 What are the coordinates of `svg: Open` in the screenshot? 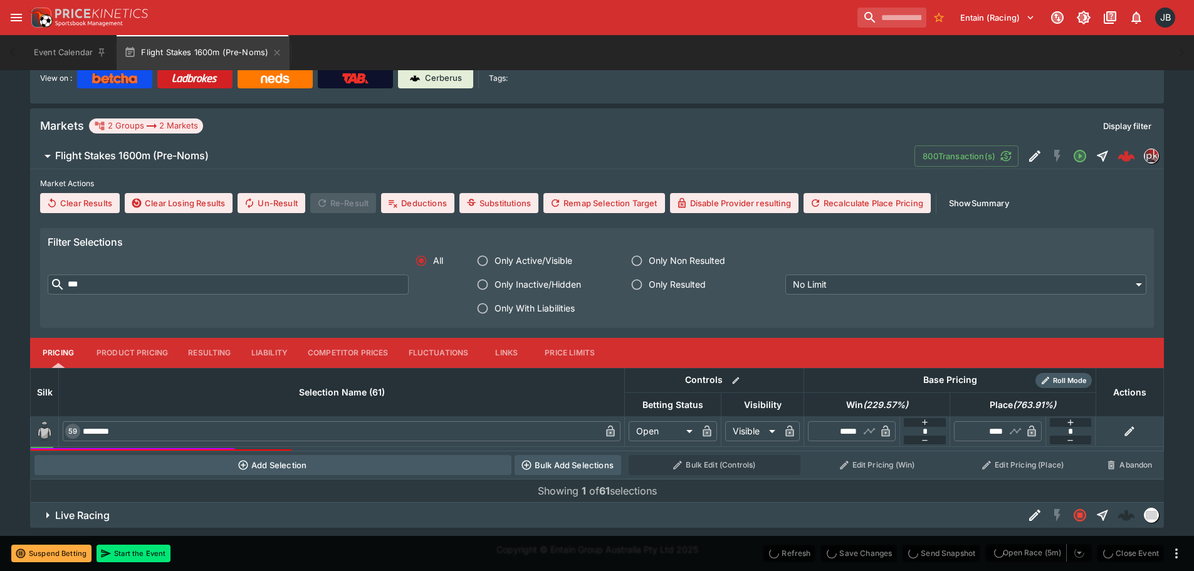 It's located at (1080, 156).